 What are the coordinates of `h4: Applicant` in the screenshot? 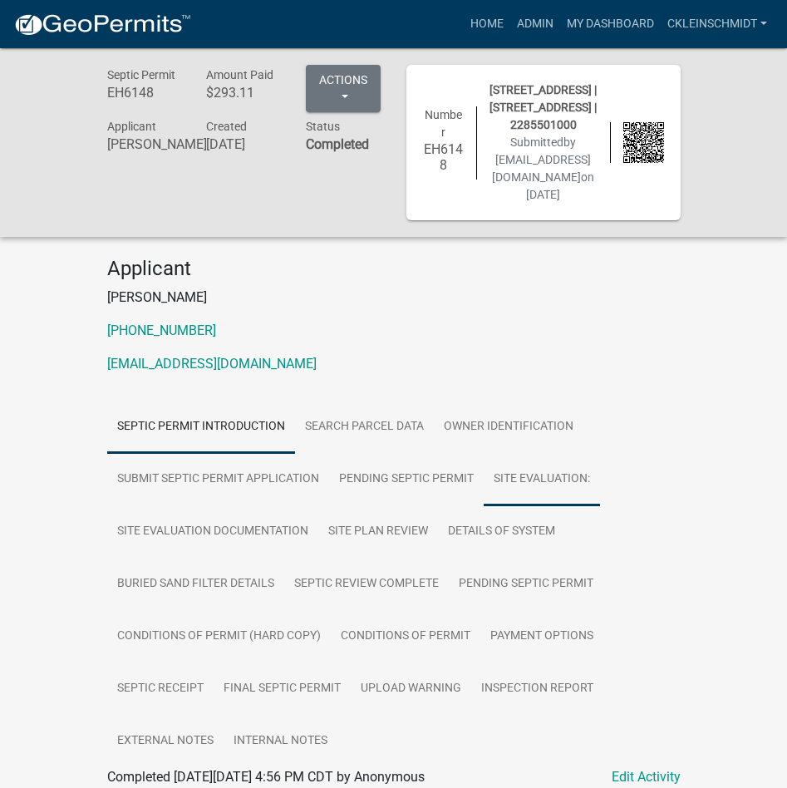 It's located at (394, 269).